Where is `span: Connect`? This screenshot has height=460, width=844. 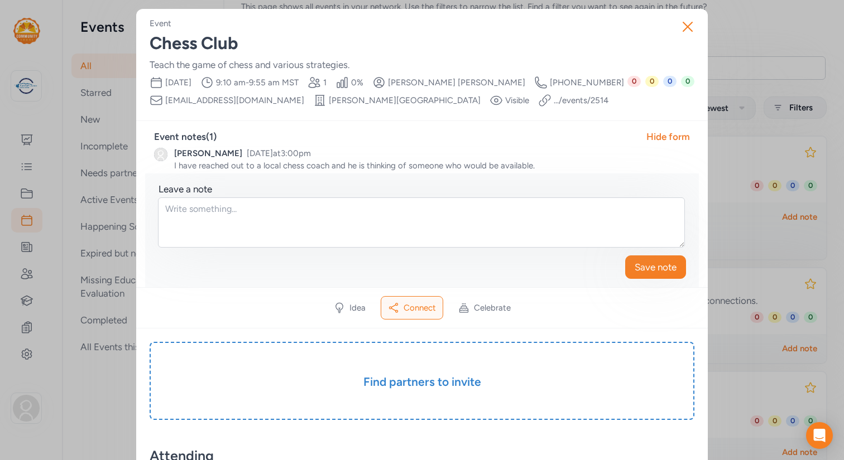
span: Connect is located at coordinates (420, 308).